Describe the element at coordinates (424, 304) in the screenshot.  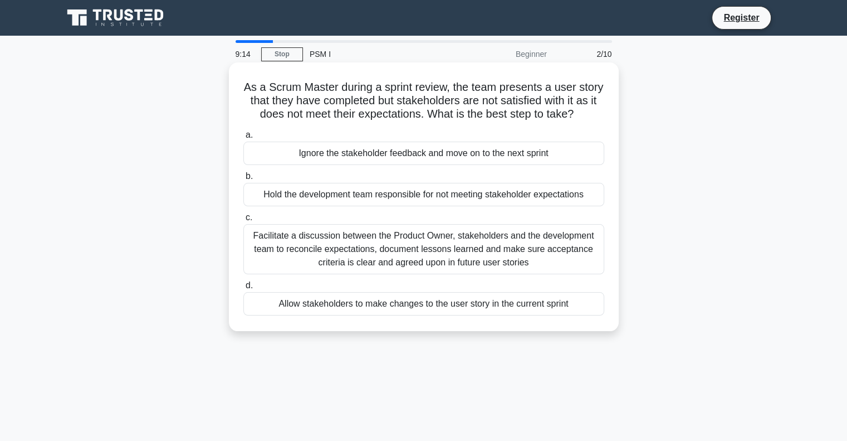
I see `div: Allow stakeholders to make changes to the user story in the current sprint` at that location.